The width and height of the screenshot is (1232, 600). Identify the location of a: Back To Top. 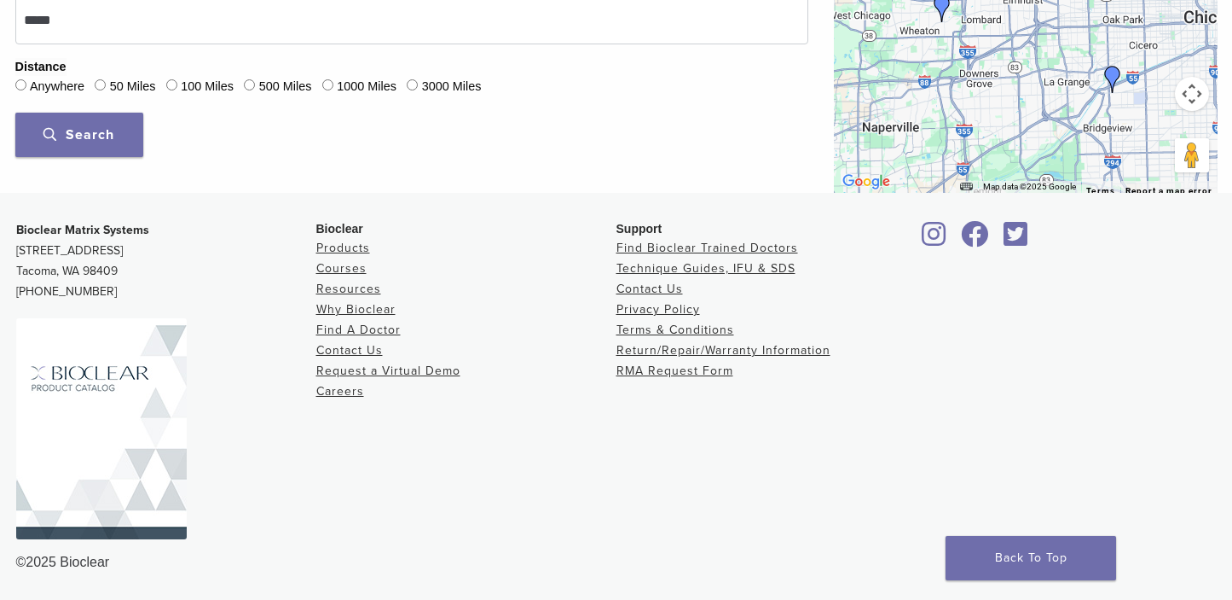
(1031, 558).